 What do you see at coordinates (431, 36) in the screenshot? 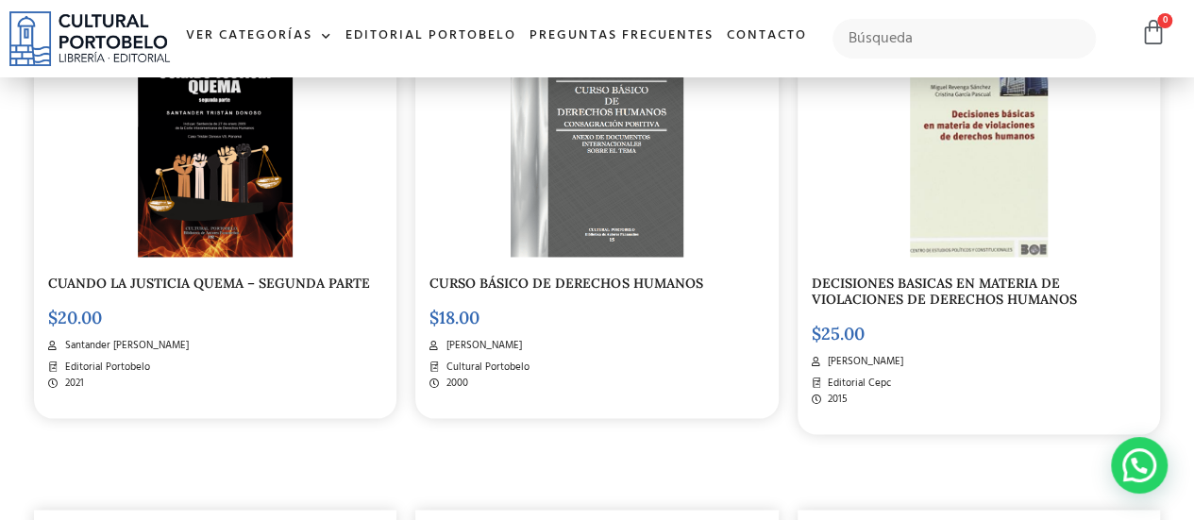
I see `a: Editorial Portobelo` at bounding box center [431, 36].